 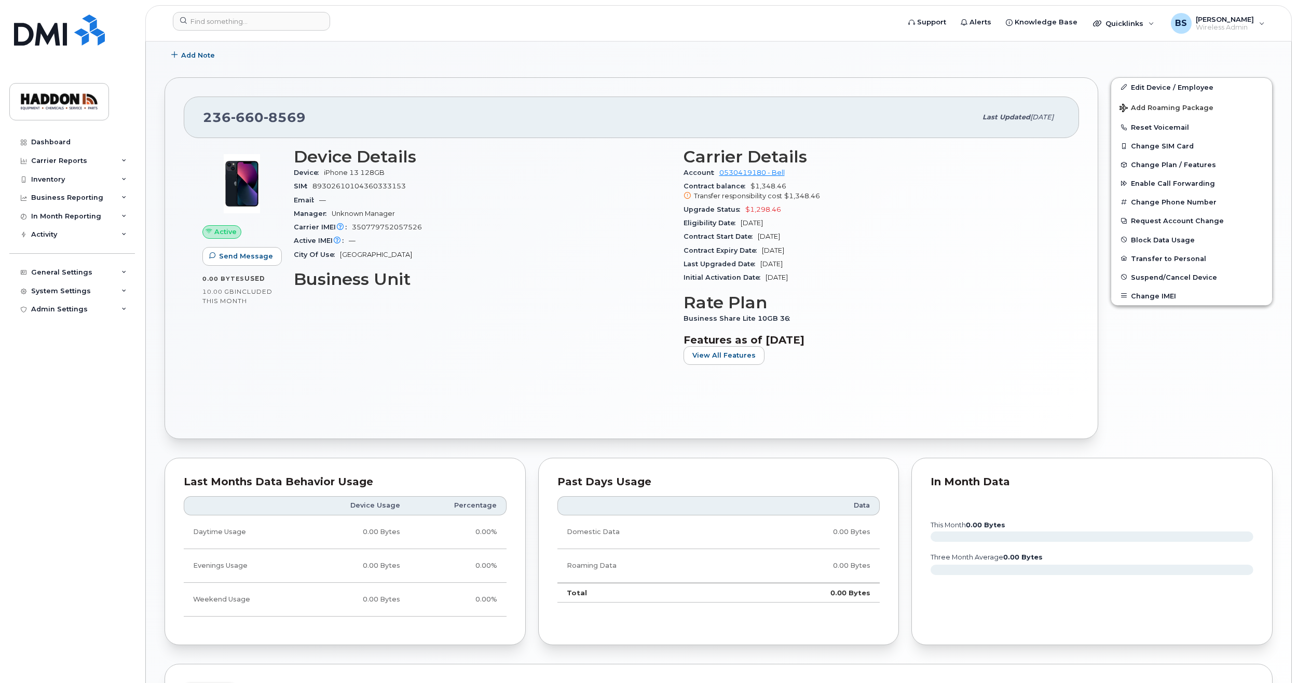 I want to click on button: Suspend/Cancel Device, so click(x=1191, y=277).